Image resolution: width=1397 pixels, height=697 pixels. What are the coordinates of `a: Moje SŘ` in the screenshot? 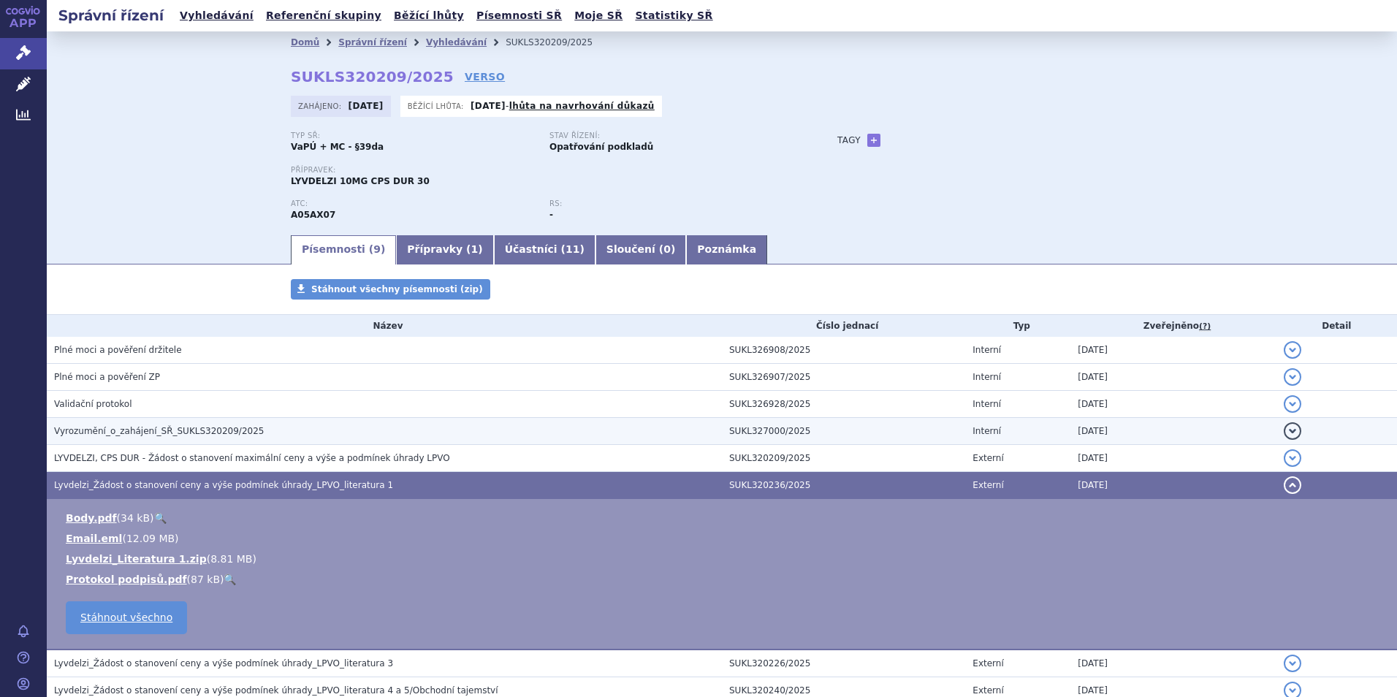 It's located at (599, 15).